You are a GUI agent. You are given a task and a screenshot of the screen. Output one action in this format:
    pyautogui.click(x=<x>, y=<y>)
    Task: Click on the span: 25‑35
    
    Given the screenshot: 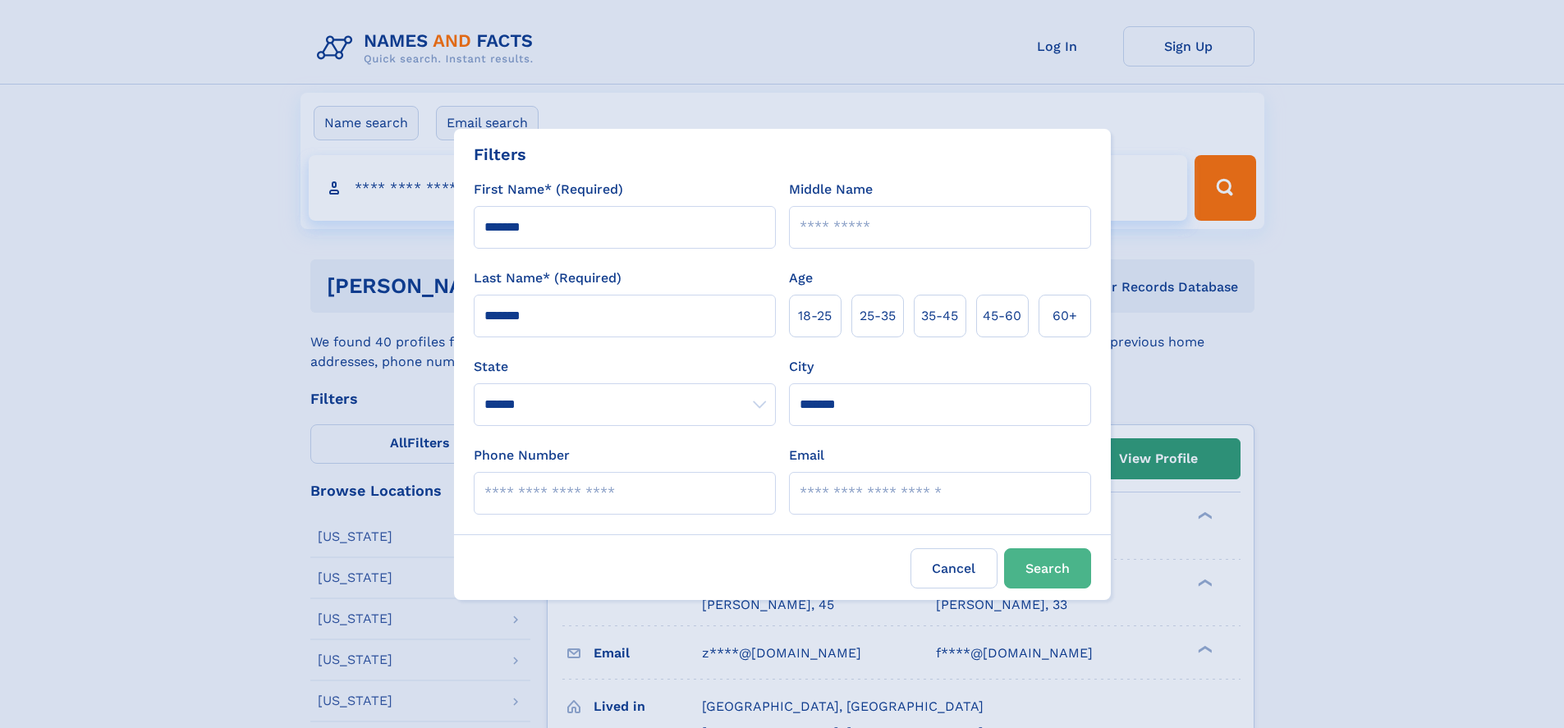 What is the action you would take?
    pyautogui.click(x=878, y=316)
    